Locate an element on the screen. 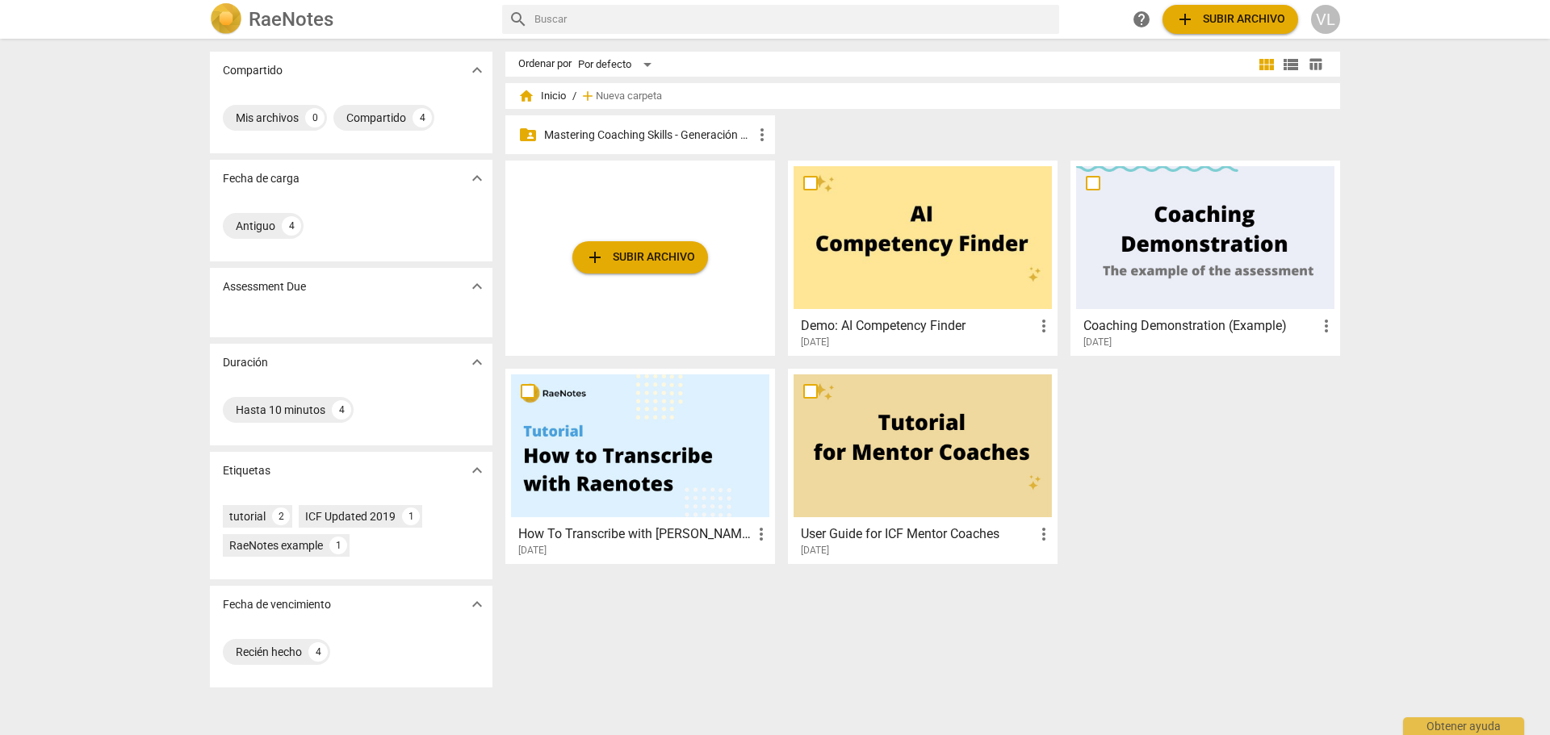 The height and width of the screenshot is (735, 1550). span: search is located at coordinates (518, 19).